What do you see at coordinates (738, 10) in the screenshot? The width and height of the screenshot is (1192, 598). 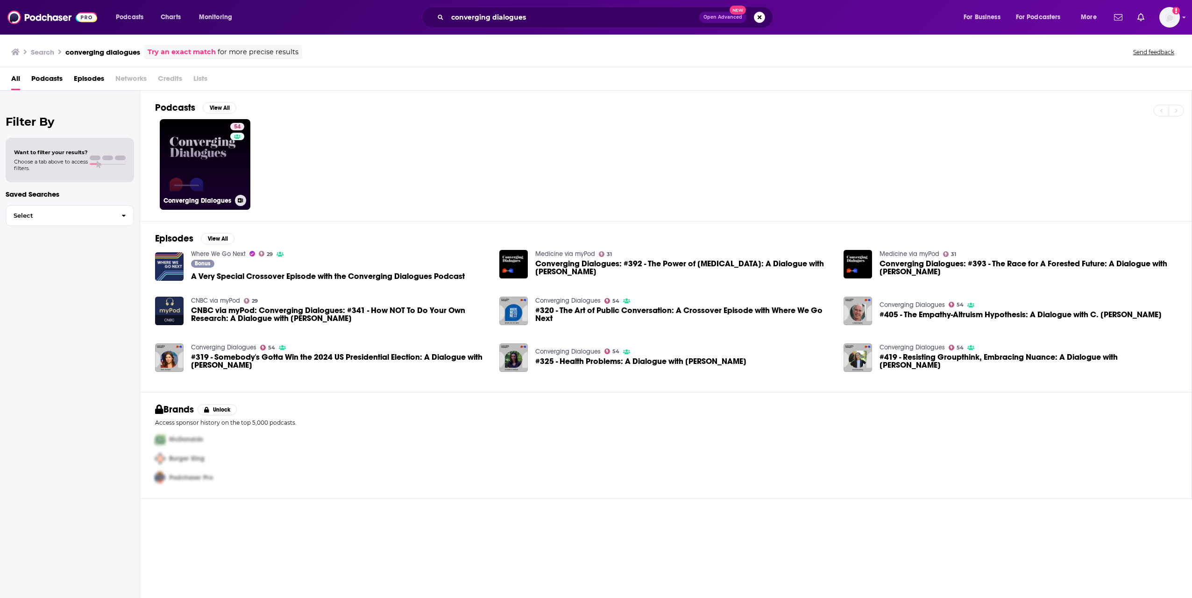 I see `span: New` at bounding box center [738, 10].